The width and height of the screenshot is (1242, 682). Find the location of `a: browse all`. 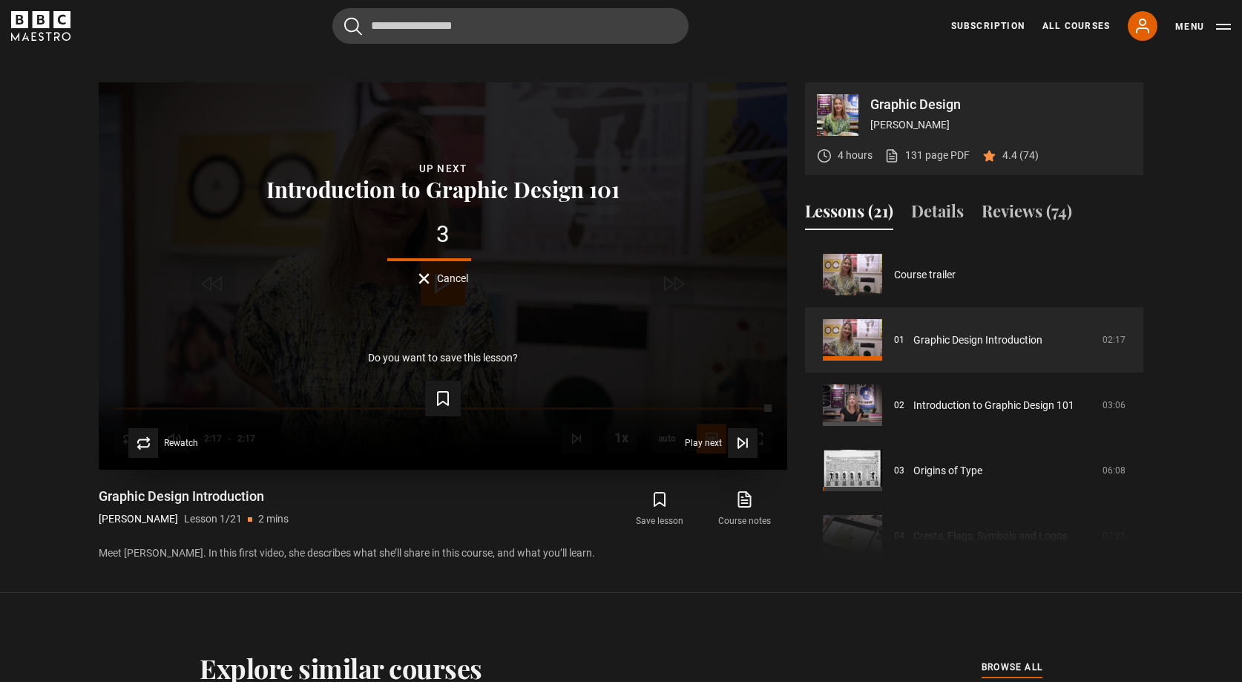

a: browse all is located at coordinates (1012, 668).